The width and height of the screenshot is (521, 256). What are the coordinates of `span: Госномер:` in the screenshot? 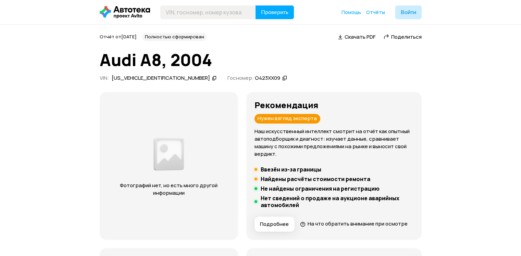 It's located at (240, 78).